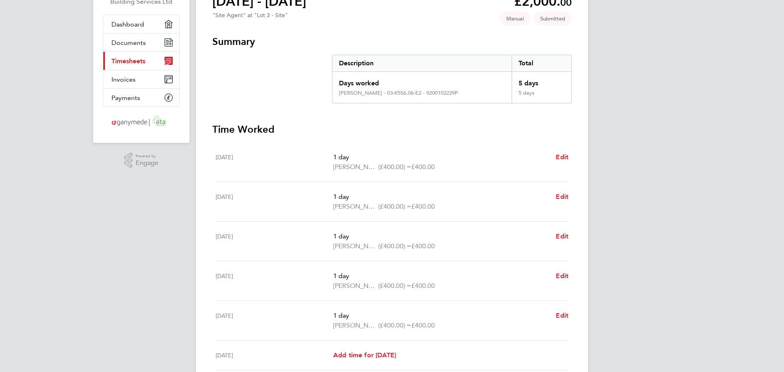  What do you see at coordinates (141, 161) in the screenshot?
I see `a: Powered byEngage` at bounding box center [141, 161].